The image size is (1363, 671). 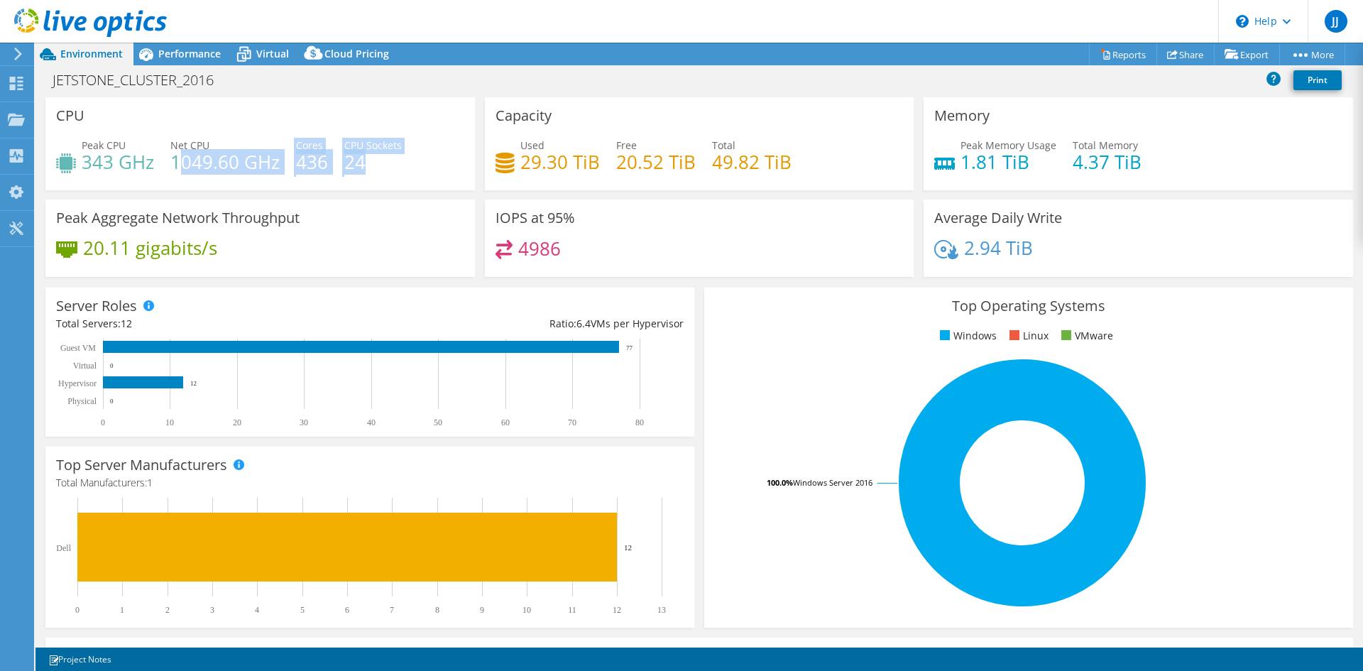 What do you see at coordinates (662, 610) in the screenshot?
I see `text: 13` at bounding box center [662, 610].